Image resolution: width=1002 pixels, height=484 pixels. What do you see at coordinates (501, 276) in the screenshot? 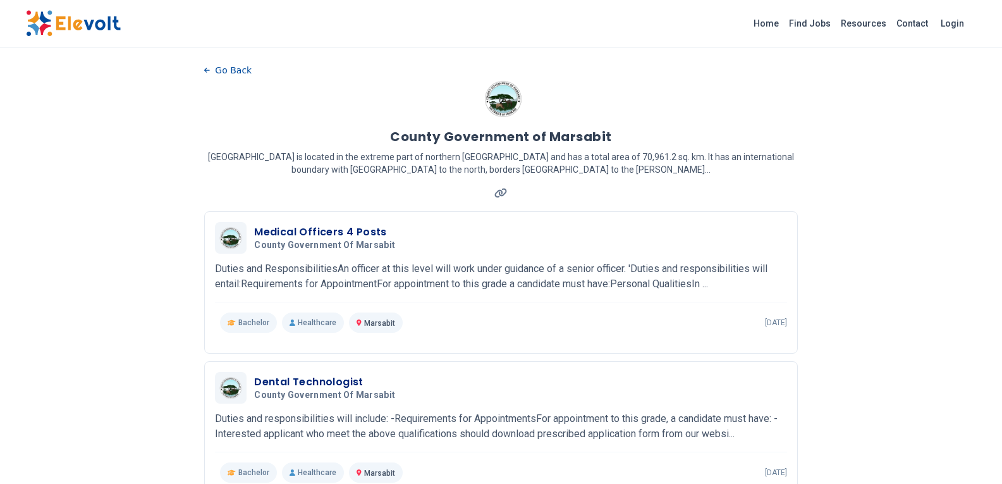
I see `p: Duties and ResponsibilitiesAn officer at this level will work under guidance of a senior officer....` at bounding box center [501, 276].